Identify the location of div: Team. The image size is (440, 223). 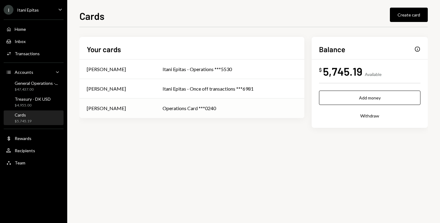
(20, 163).